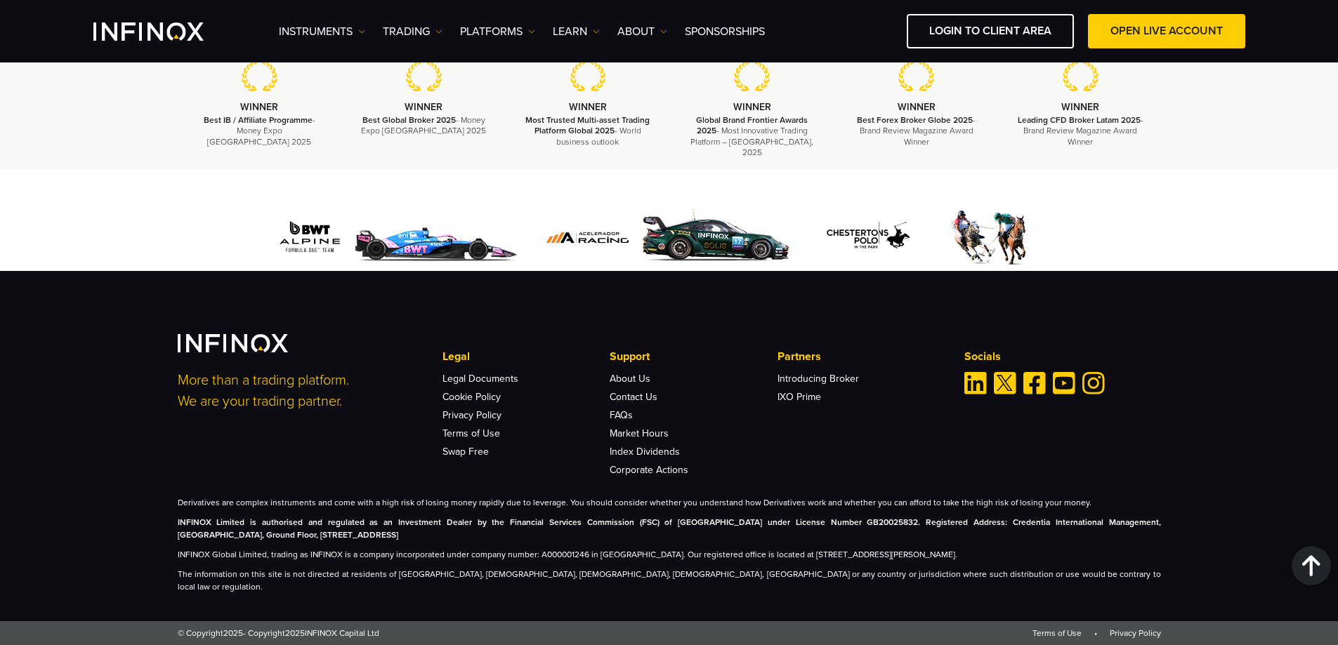 This screenshot has width=1338, height=645. Describe the element at coordinates (914, 120) in the screenshot. I see `strong: Best Forex Broker Globe 2025` at that location.